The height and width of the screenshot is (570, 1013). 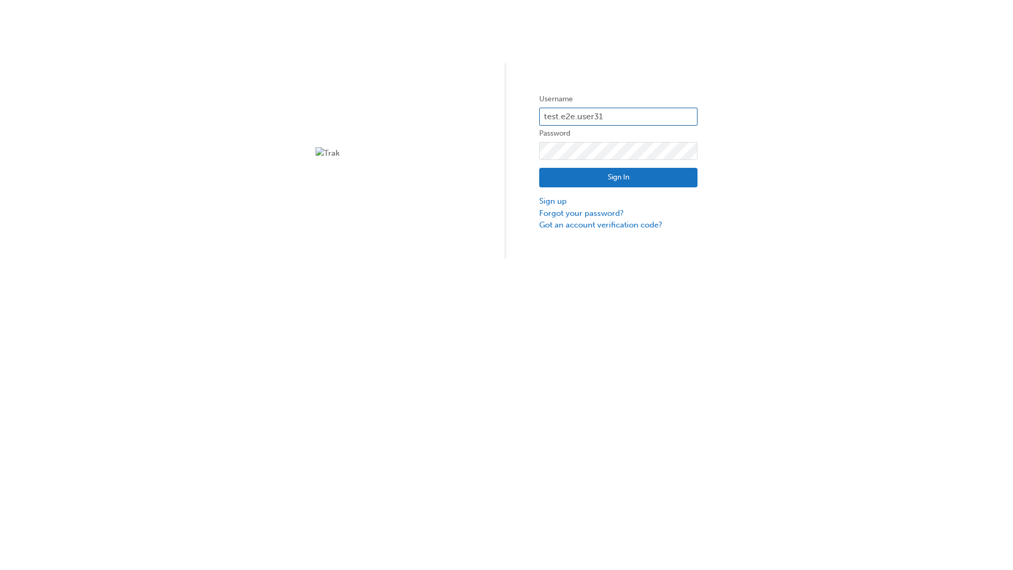 What do you see at coordinates (618, 201) in the screenshot?
I see `a: Sign up` at bounding box center [618, 201].